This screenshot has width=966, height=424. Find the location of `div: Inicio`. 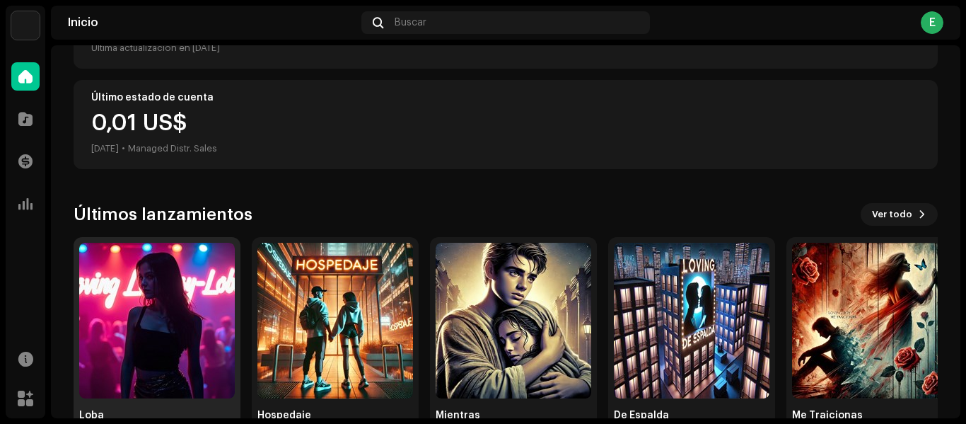

div: Inicio is located at coordinates (211, 23).